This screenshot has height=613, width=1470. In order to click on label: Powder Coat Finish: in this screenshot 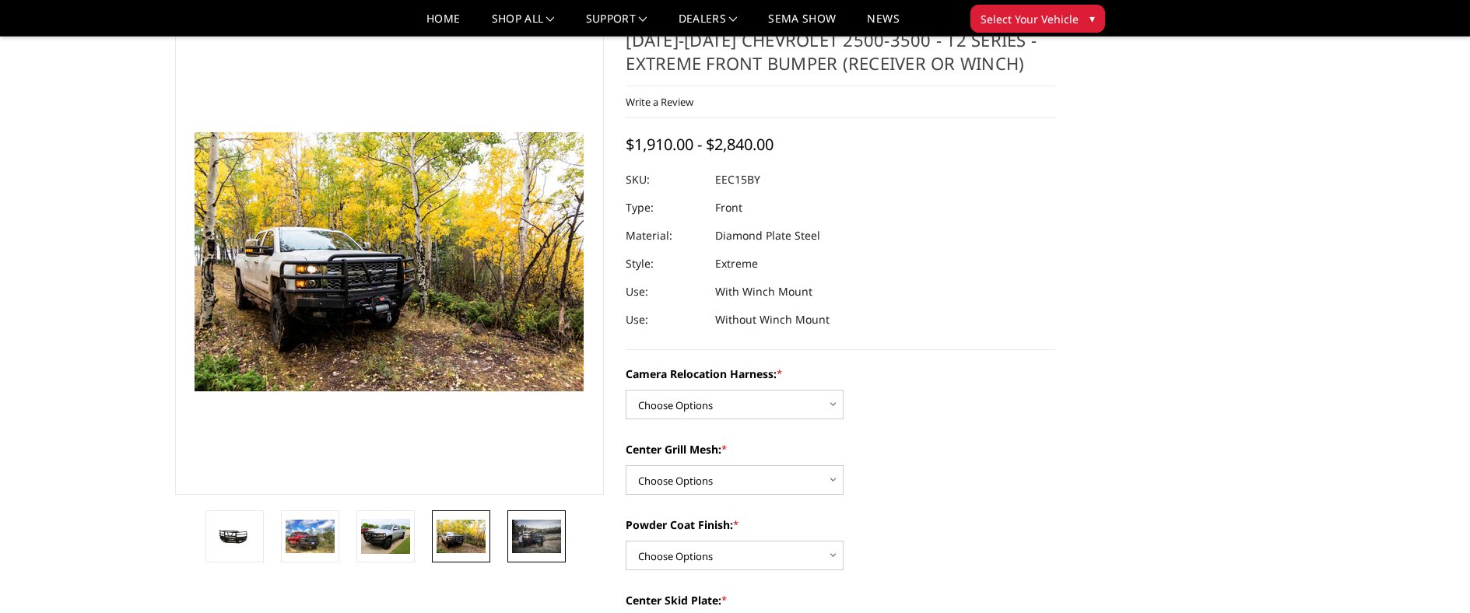, I will do `click(841, 525)`.